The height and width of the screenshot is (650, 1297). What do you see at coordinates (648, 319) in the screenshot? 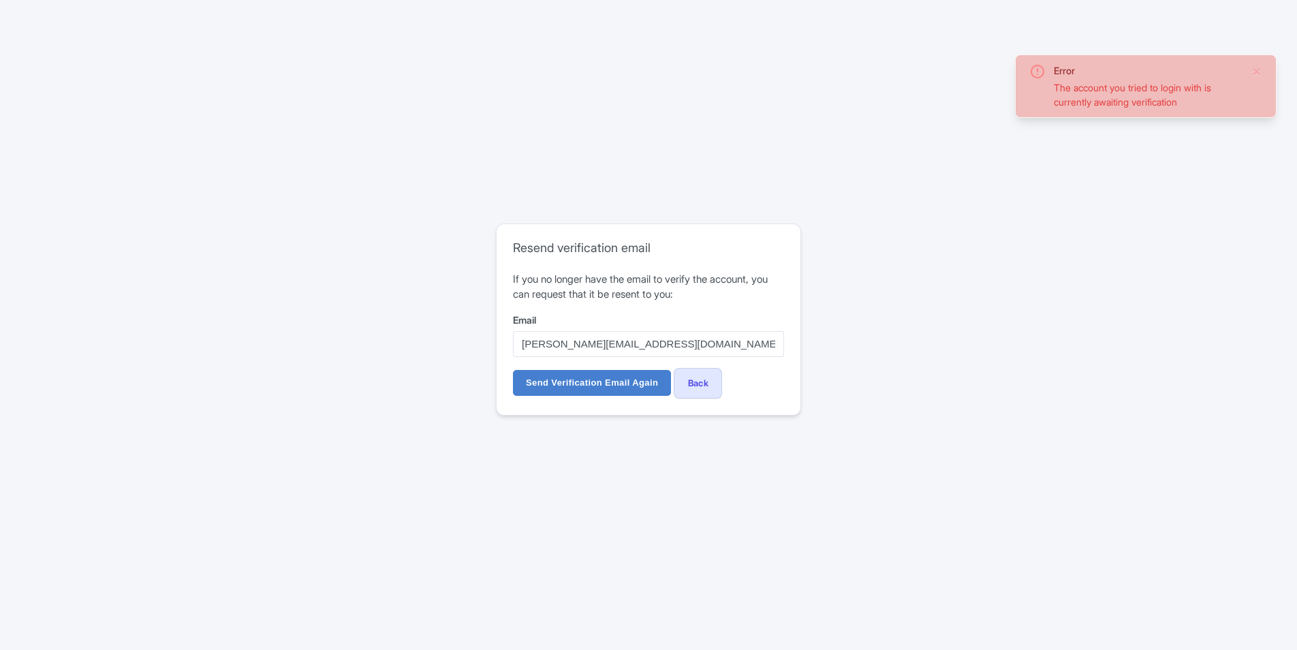
I see `label: Email` at bounding box center [648, 319].